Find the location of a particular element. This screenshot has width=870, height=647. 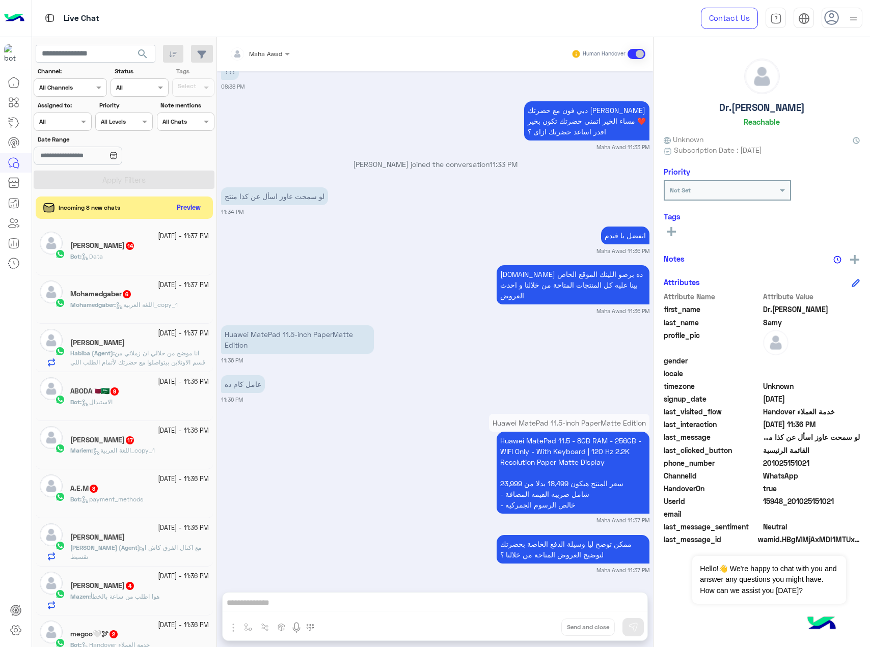

label: Channel: is located at coordinates (72, 71).